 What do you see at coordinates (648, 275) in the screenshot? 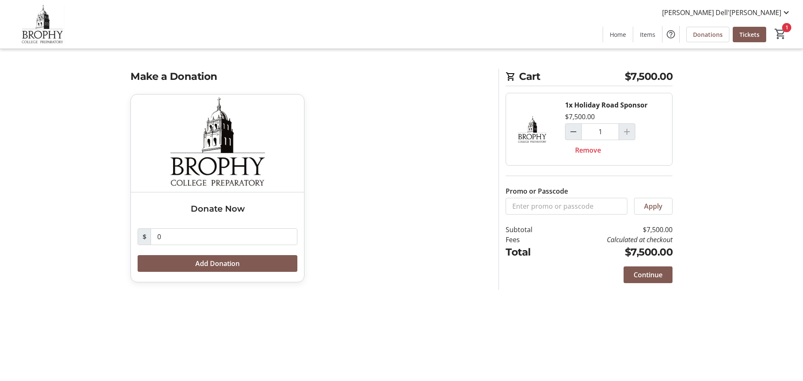
I see `button: Continue` at bounding box center [648, 275].